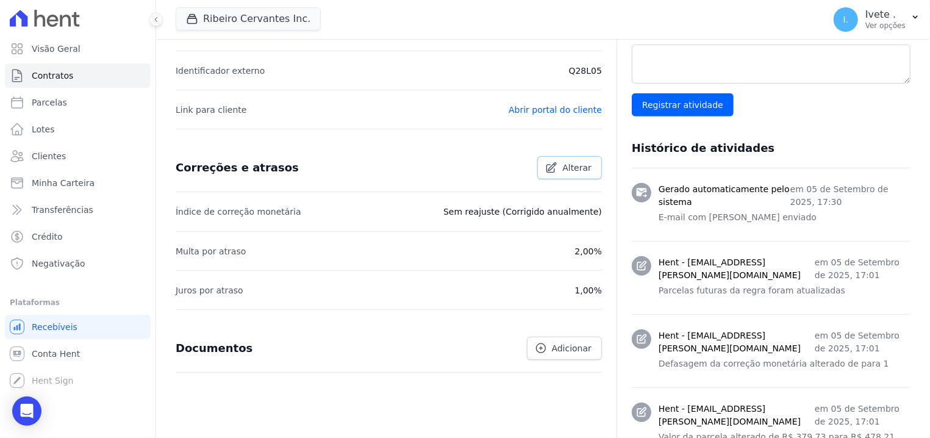  Describe the element at coordinates (27, 411) in the screenshot. I see `div: Open Intercom Messenger` at that location.